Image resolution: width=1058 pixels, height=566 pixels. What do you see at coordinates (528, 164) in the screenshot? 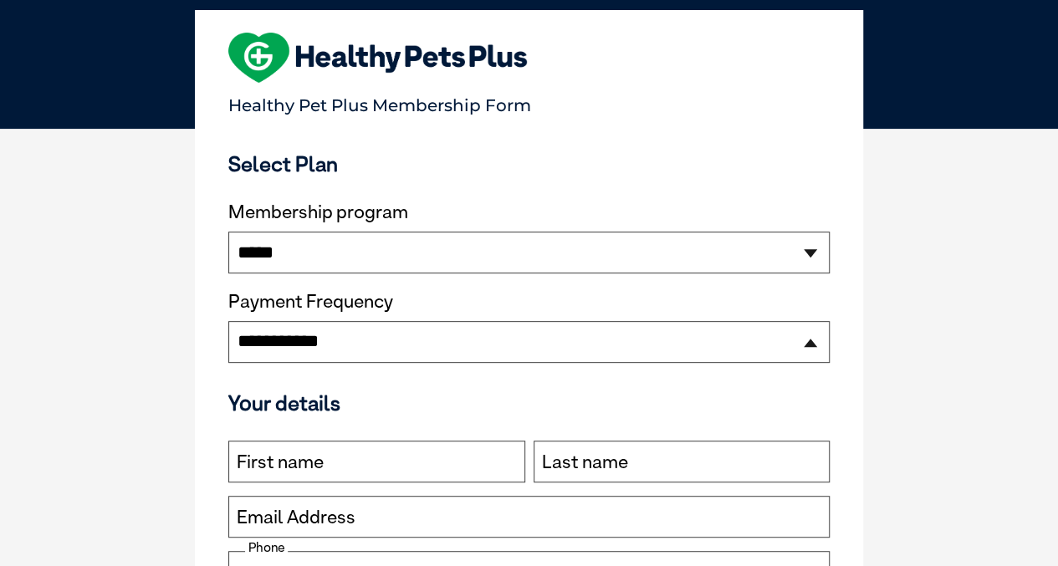
I see `h3: Select Plan` at bounding box center [528, 164].